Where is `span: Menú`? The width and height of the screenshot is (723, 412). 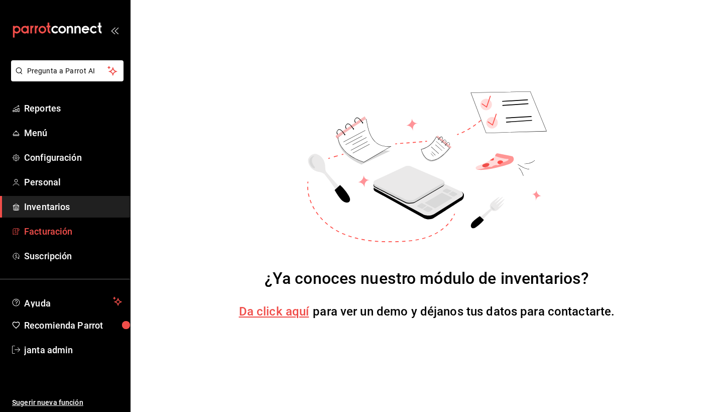 span: Menú is located at coordinates (73, 133).